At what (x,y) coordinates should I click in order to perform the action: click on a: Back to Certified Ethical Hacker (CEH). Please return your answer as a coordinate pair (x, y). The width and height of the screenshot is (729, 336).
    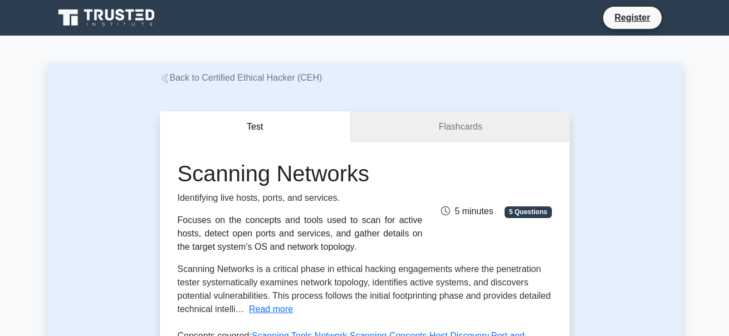
    Looking at the image, I should click on (241, 77).